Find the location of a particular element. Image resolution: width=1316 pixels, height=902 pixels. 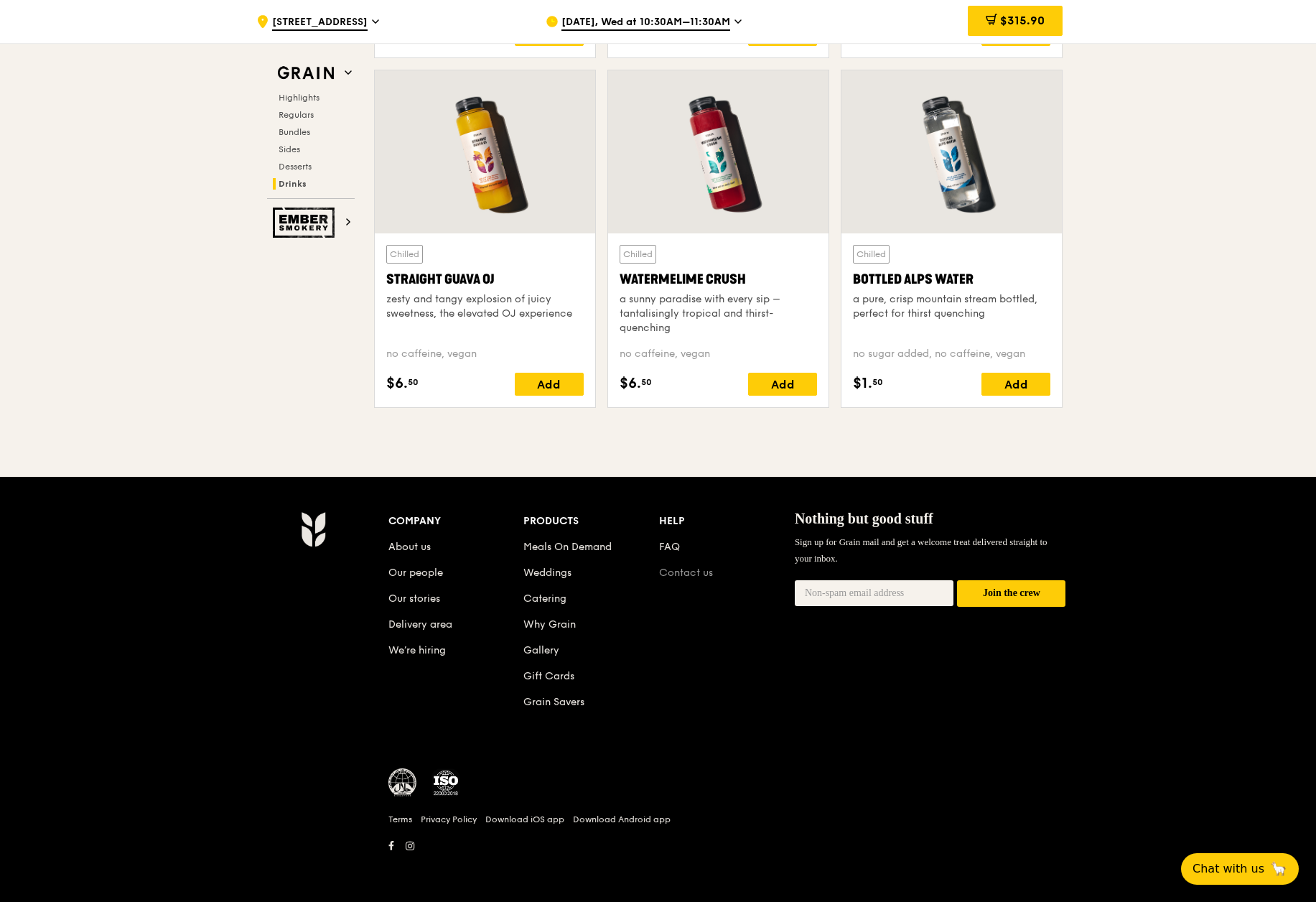

a: FAQ is located at coordinates (669, 546).